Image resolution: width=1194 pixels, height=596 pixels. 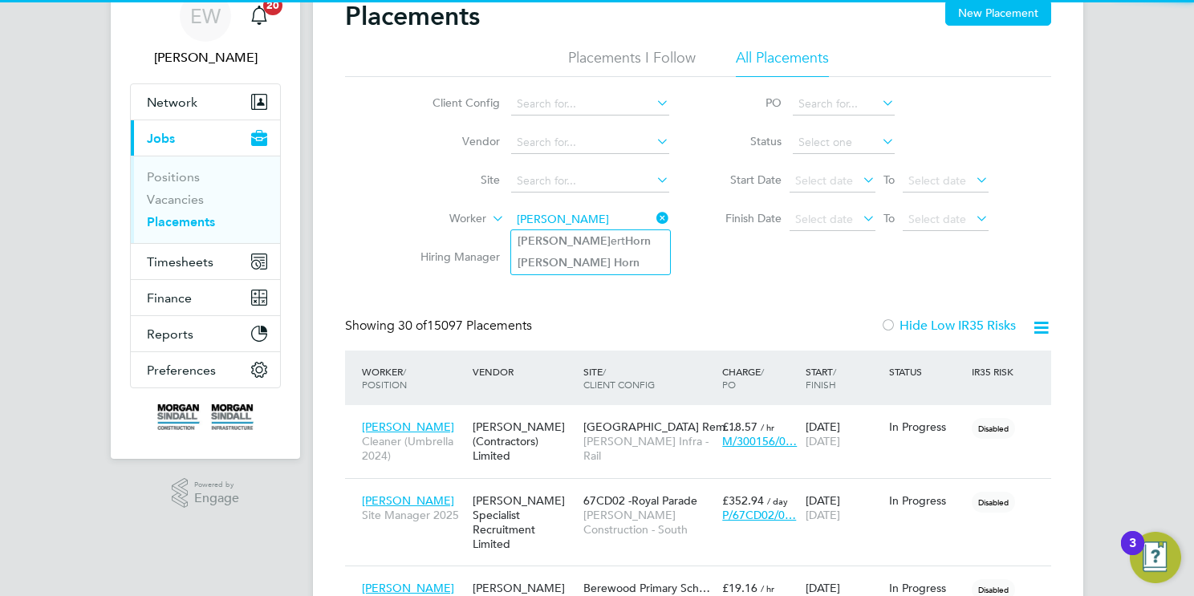 What do you see at coordinates (760, 378) in the screenshot?
I see `div: Charge` at bounding box center [760, 378].